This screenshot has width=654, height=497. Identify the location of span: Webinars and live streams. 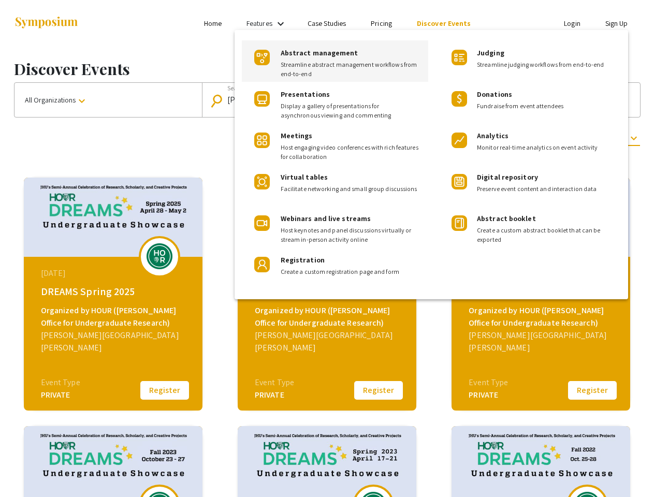
(326, 219).